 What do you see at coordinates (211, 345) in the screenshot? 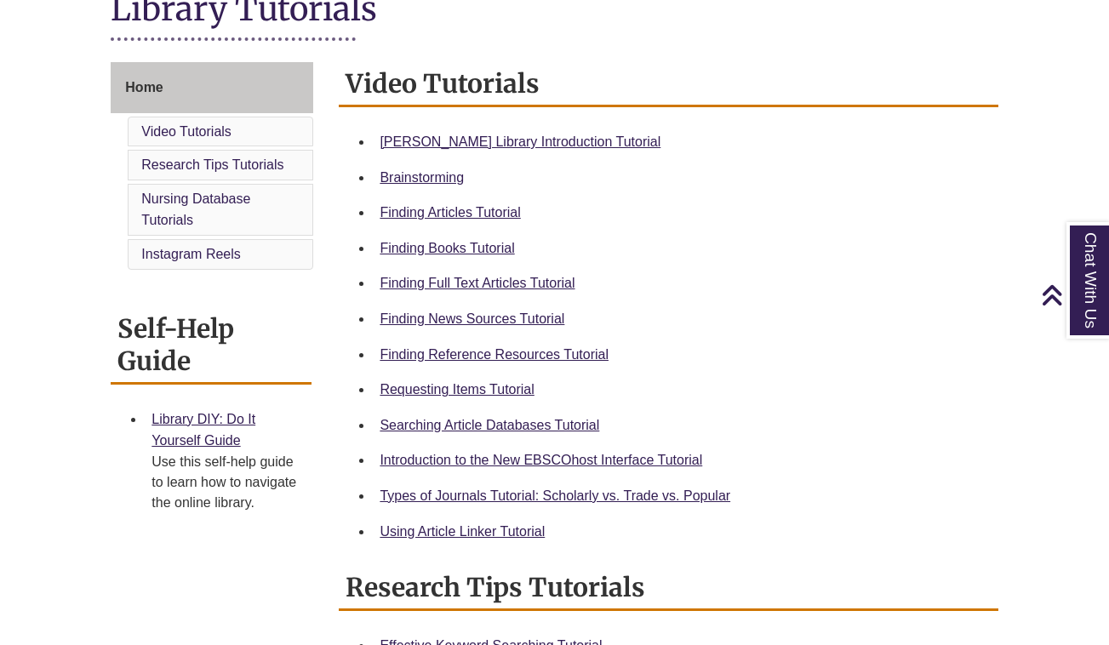
I see `h2: Self-Help Guide` at bounding box center [211, 345].